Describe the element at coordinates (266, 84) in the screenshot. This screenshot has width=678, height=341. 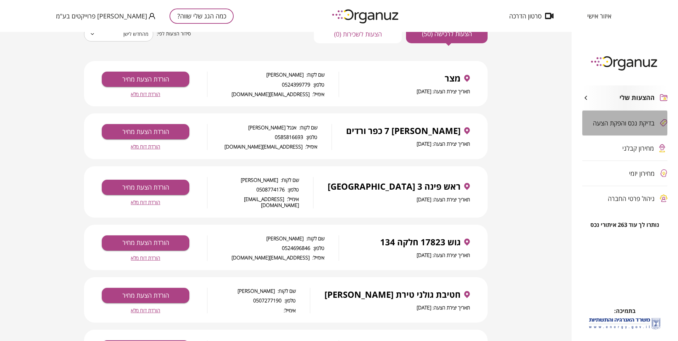
I see `span: טלפון: 0524399779` at that location.